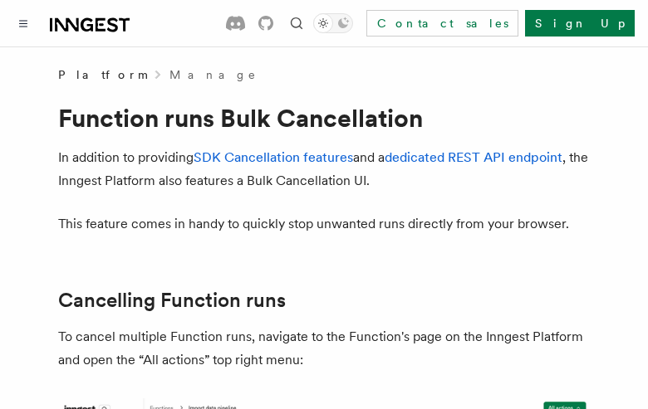 This screenshot has height=409, width=648. I want to click on a: Cancelling Function runs, so click(172, 301).